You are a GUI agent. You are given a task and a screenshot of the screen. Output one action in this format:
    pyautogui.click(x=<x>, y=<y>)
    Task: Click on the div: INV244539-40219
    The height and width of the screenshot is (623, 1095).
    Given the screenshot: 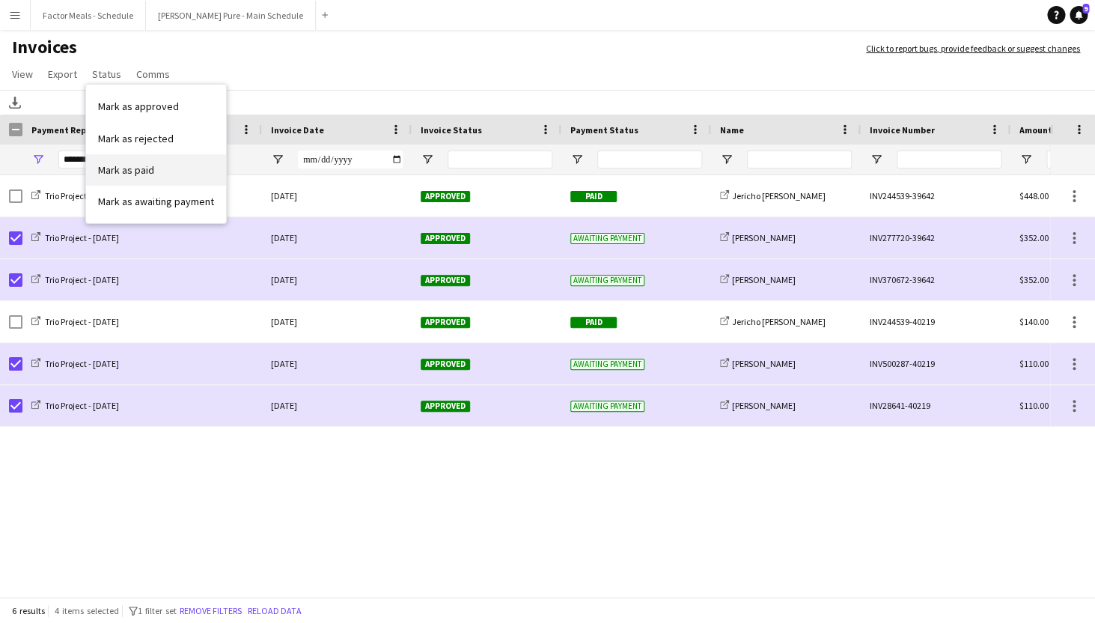 What is the action you would take?
    pyautogui.click(x=936, y=321)
    